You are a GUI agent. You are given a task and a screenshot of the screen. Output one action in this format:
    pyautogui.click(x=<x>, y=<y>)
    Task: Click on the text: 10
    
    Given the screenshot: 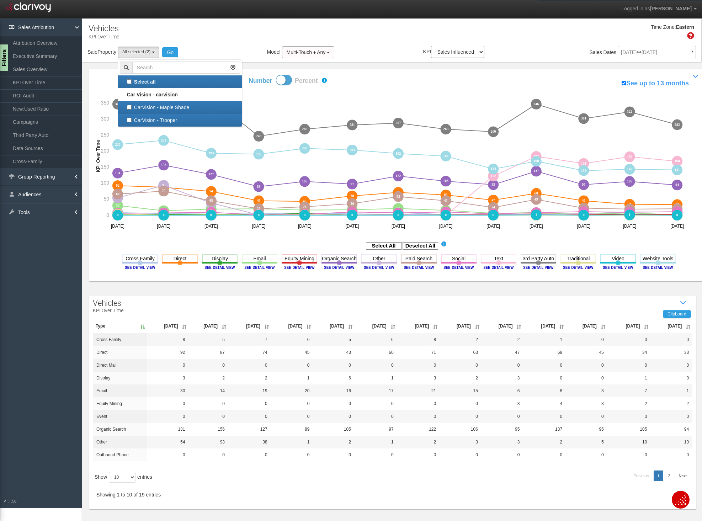 What is the action you would take?
    pyautogui.click(x=446, y=212)
    